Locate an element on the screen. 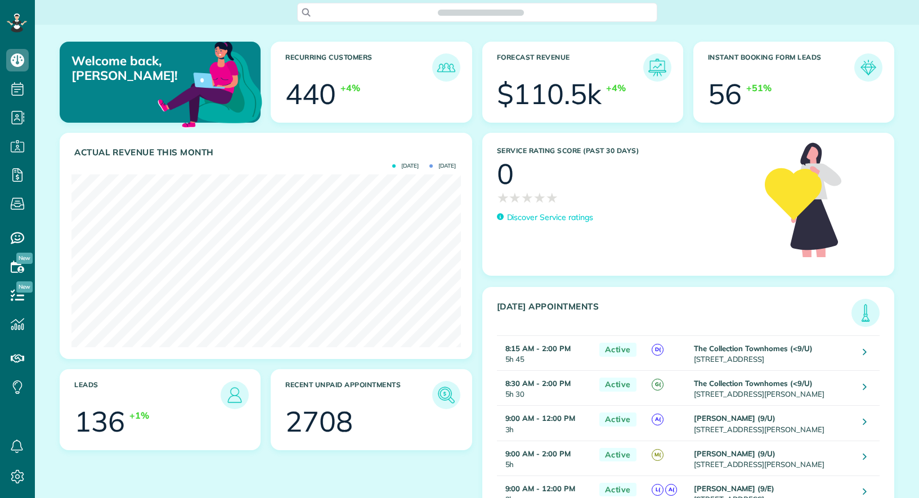  img: icon_form_leads-04211a6a04a5b2264e4ee56bc0799ec3eb69b7e499cbb523a139df1d13a81ae0.png is located at coordinates (868, 68).